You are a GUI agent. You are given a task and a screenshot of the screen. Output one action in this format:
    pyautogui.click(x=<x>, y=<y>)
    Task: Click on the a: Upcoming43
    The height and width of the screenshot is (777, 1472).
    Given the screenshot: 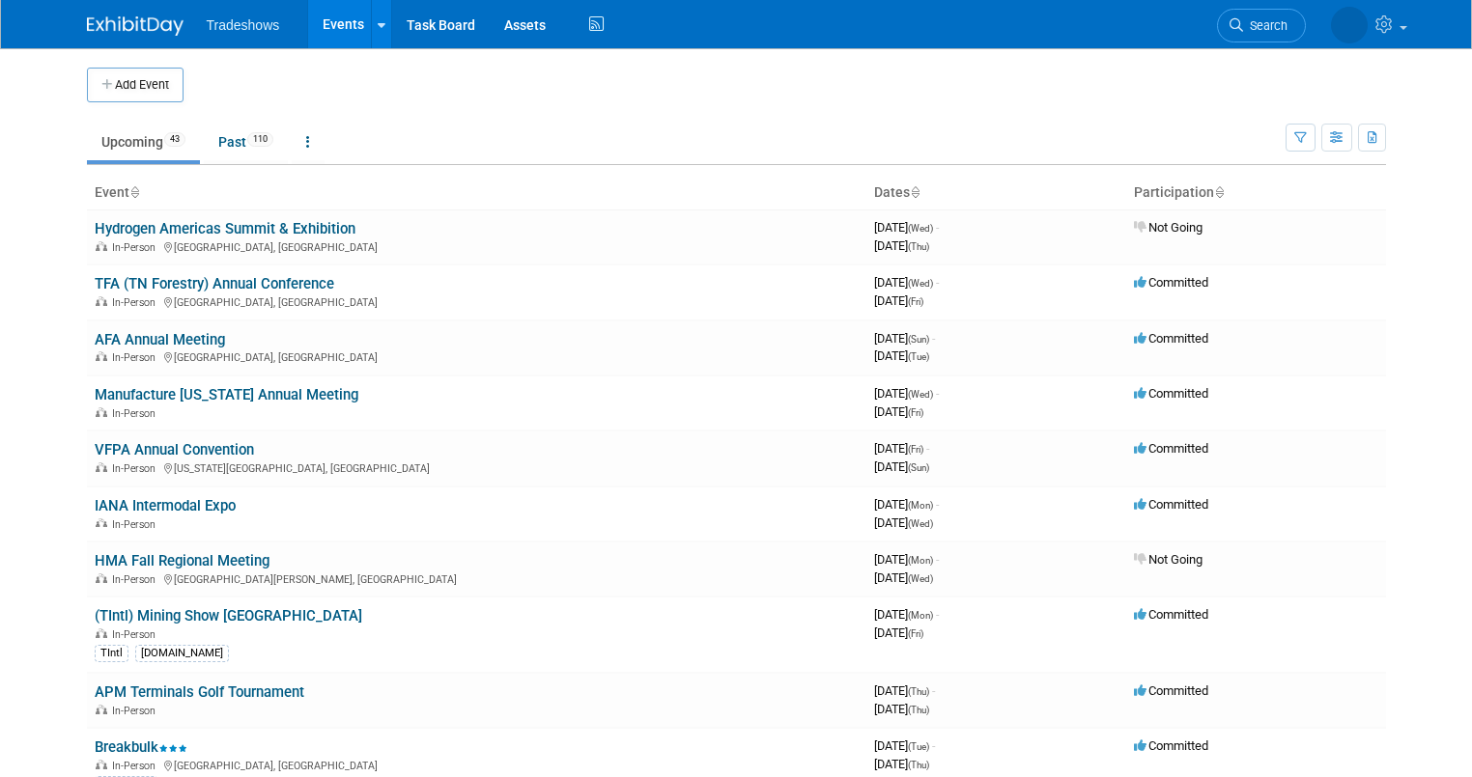 What is the action you would take?
    pyautogui.click(x=143, y=142)
    